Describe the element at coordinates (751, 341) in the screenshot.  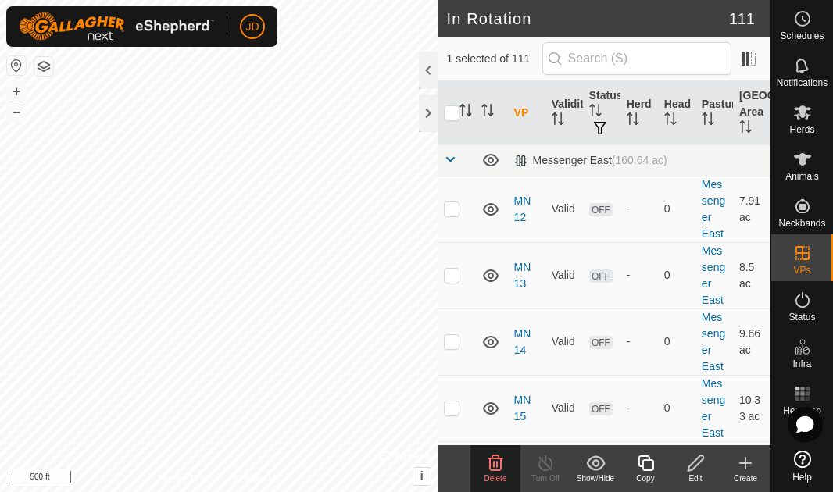
I see `td: 9.66 ac` at that location.